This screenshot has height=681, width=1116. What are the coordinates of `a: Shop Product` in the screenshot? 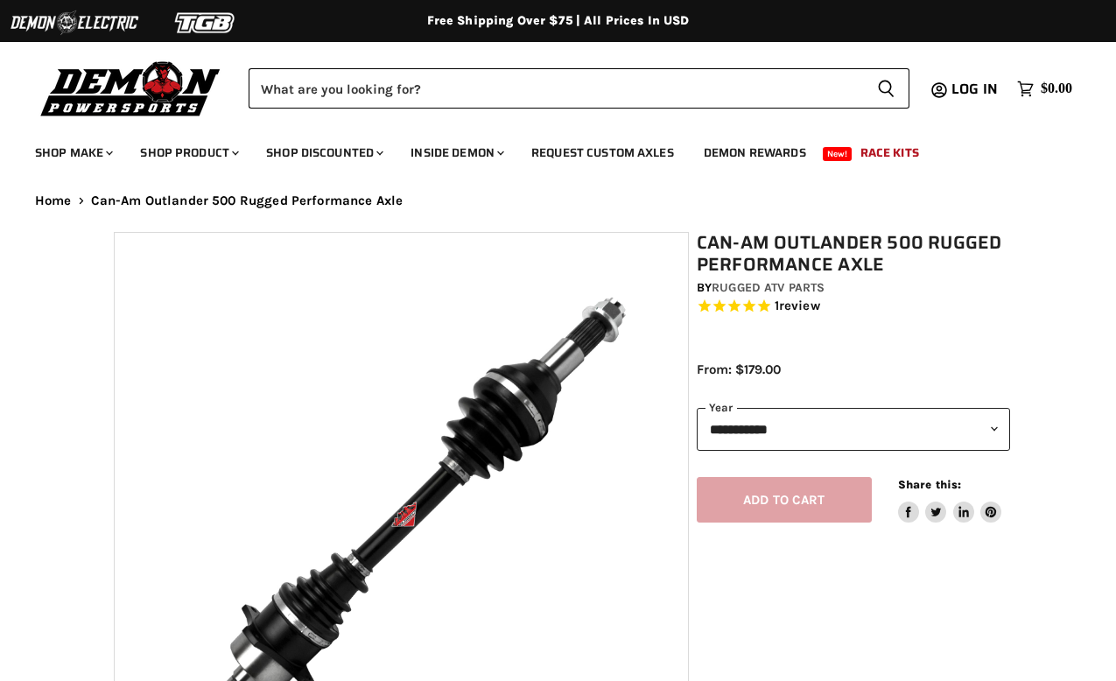 It's located at (188, 152).